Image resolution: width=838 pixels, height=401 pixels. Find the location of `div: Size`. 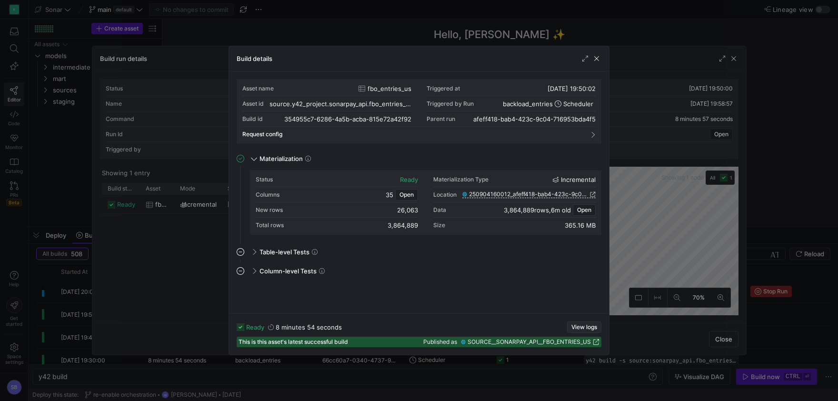

div: Size is located at coordinates (439, 225).